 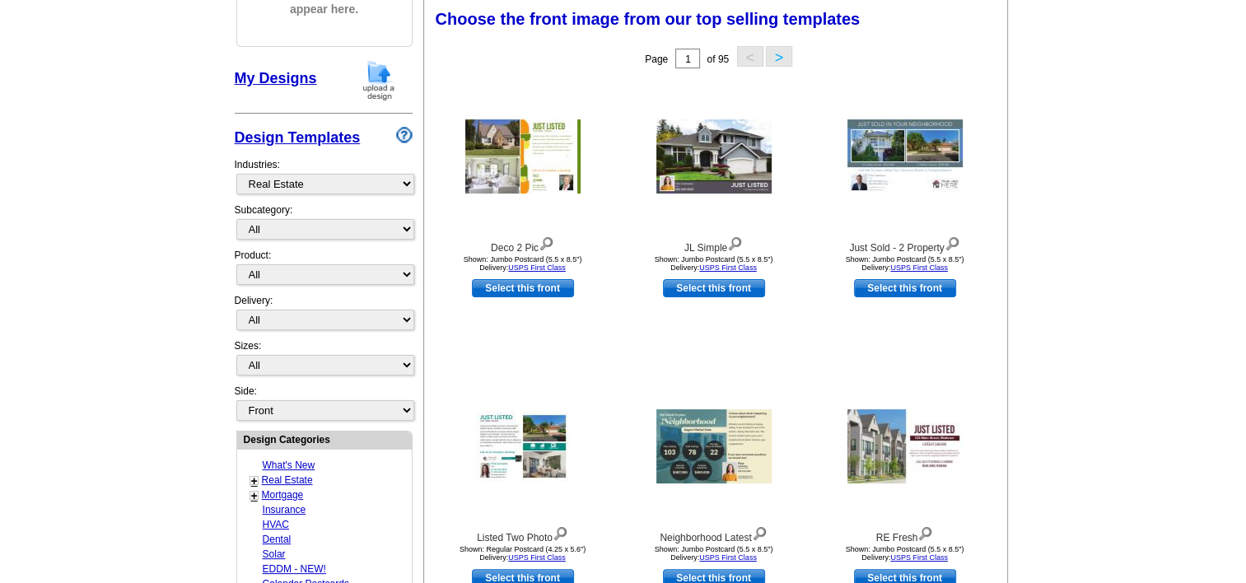 What do you see at coordinates (324, 175) in the screenshot?
I see `div: Industries:` at bounding box center [324, 175].